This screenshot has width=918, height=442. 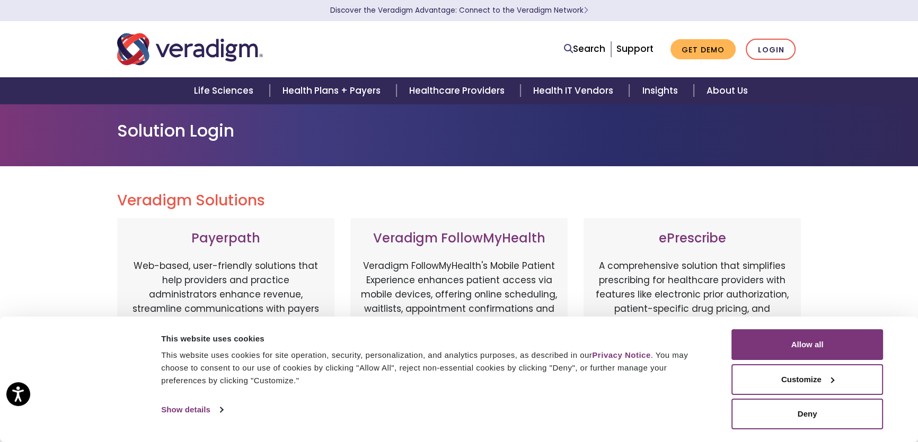 What do you see at coordinates (807, 380) in the screenshot?
I see `button: Customize` at bounding box center [807, 380].